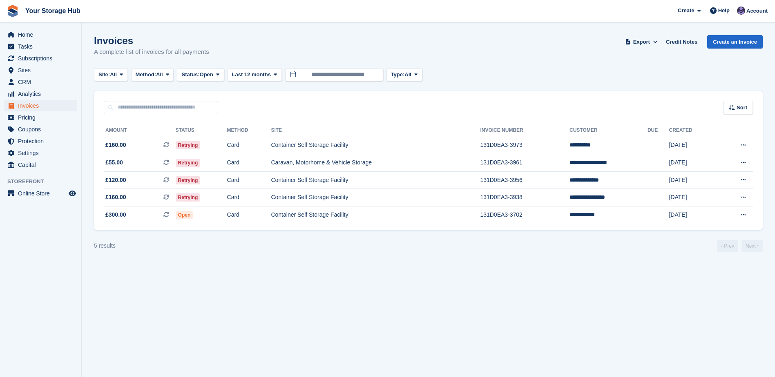 The image size is (775, 377). Describe the element at coordinates (741, 11) in the screenshot. I see `img: Liam Beddard` at that location.